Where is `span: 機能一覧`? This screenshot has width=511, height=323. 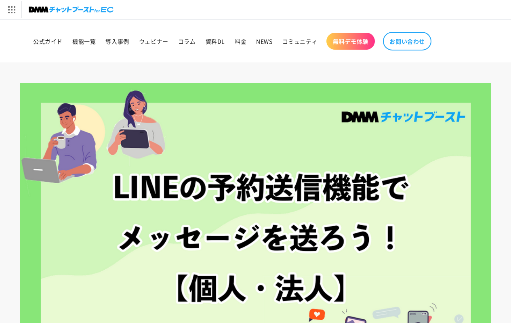 span: 機能一覧 is located at coordinates (84, 41).